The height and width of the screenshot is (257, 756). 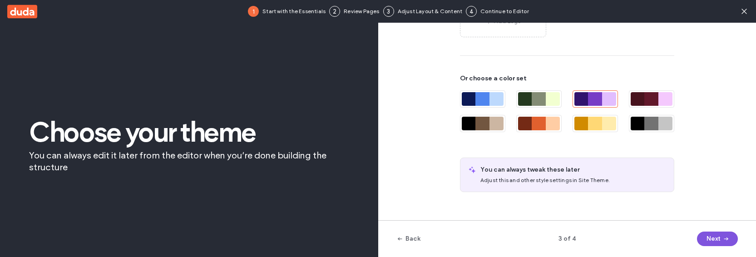 I want to click on button: Next, so click(x=718, y=239).